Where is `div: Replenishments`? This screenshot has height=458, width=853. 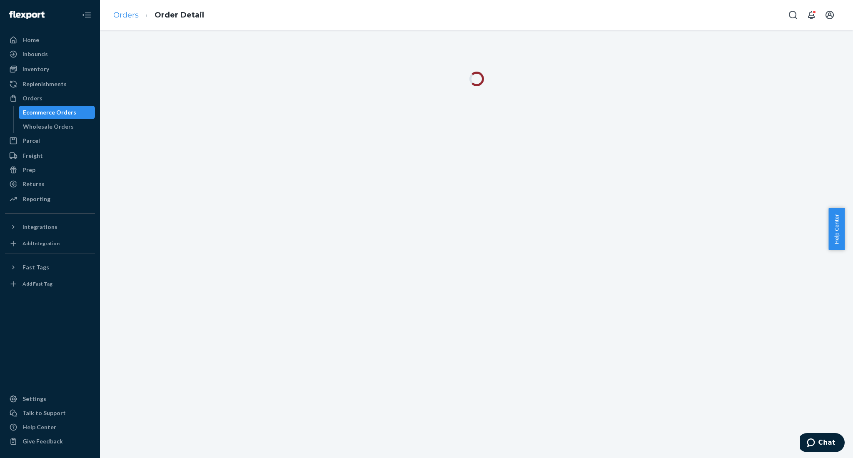 div: Replenishments is located at coordinates (45, 84).